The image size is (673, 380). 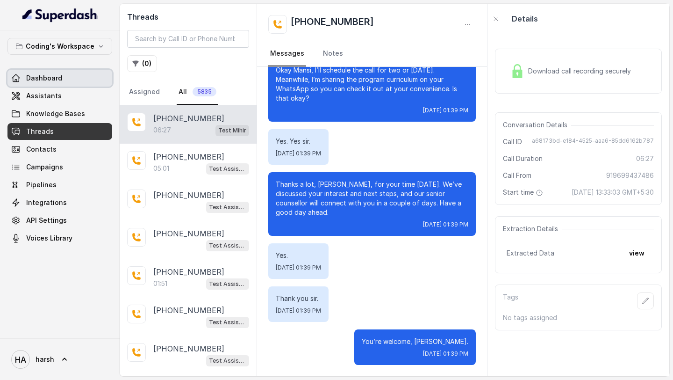 I want to click on a: Integrations, so click(x=60, y=203).